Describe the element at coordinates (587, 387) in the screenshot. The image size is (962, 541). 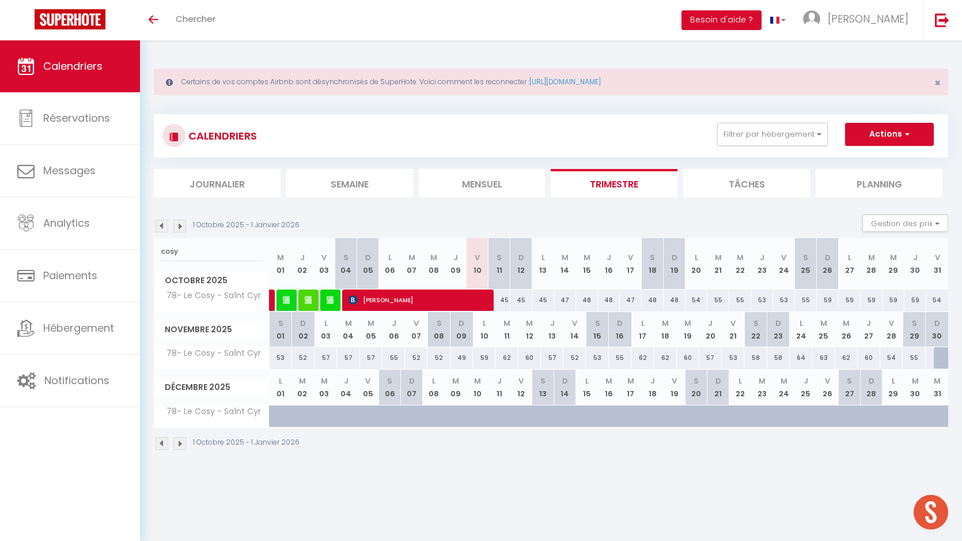
I see `th: 15` at that location.